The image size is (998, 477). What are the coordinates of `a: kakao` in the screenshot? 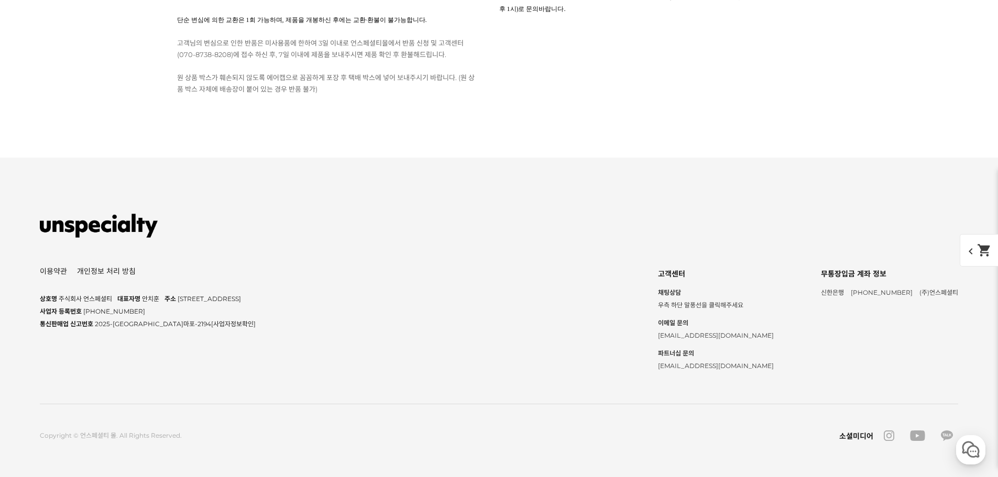 It's located at (947, 436).